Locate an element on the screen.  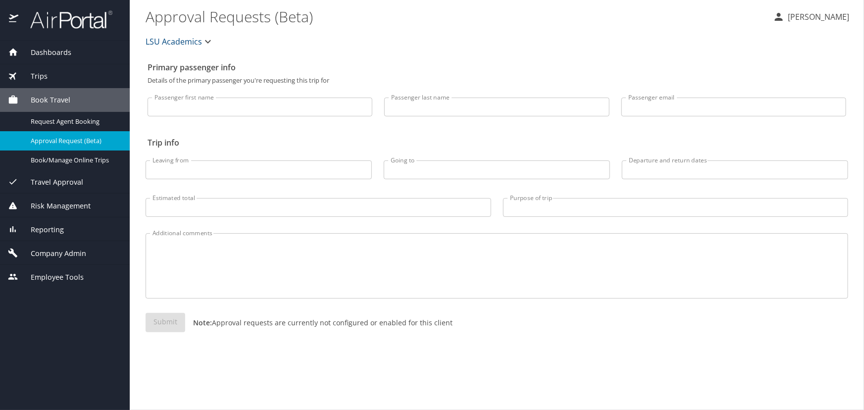
span: Travel Approval is located at coordinates (51, 182).